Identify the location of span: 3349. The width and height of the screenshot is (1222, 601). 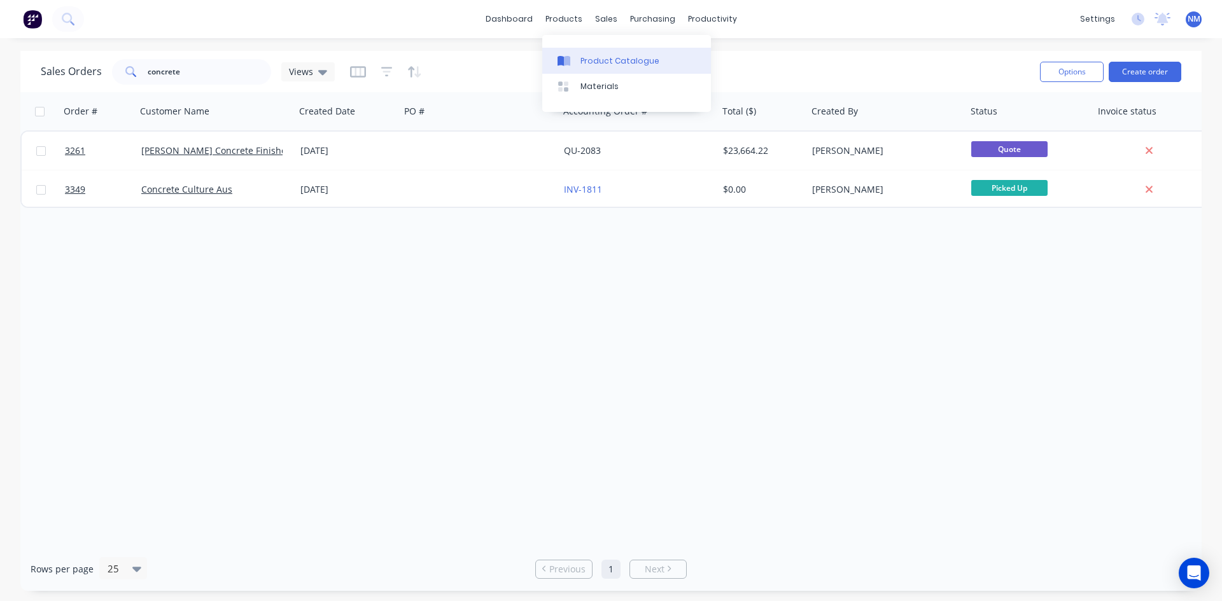
(75, 190).